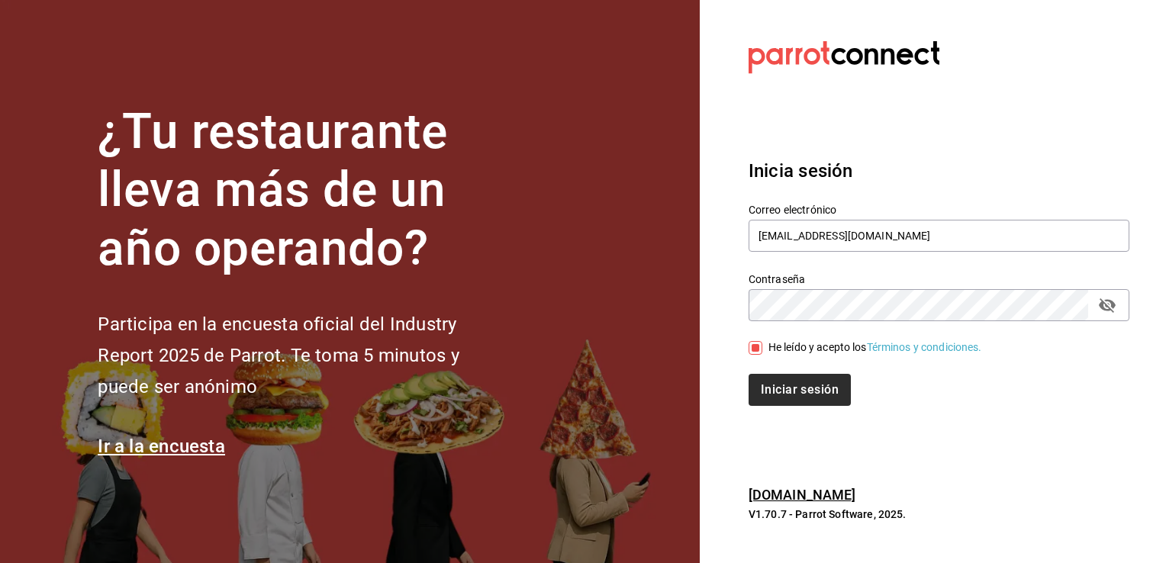 The height and width of the screenshot is (563, 1166). Describe the element at coordinates (939, 279) in the screenshot. I see `label: Contraseña` at that location.